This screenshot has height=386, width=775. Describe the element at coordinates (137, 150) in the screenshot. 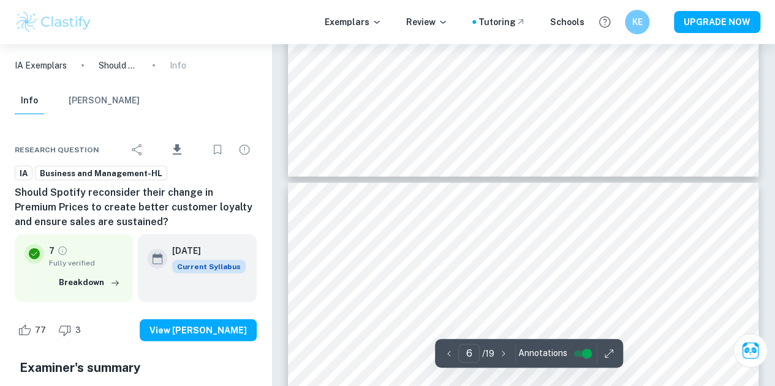

I see `div: Share` at that location.